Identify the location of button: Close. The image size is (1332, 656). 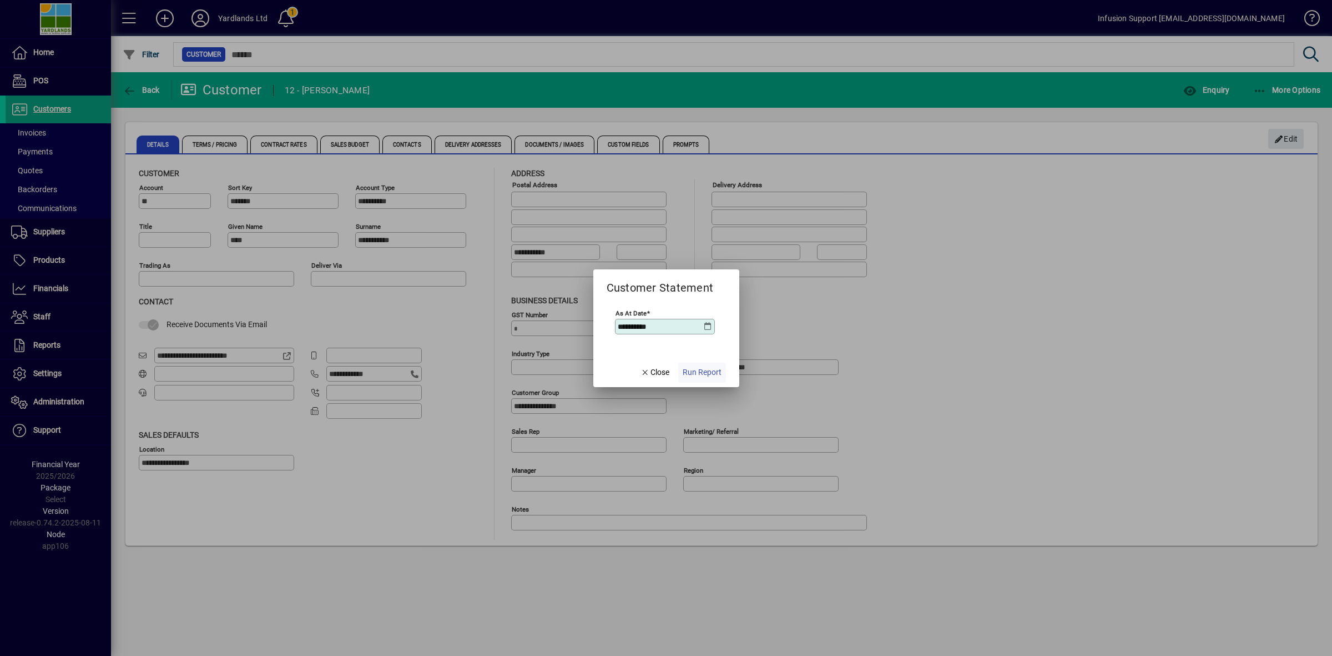
(655, 373).